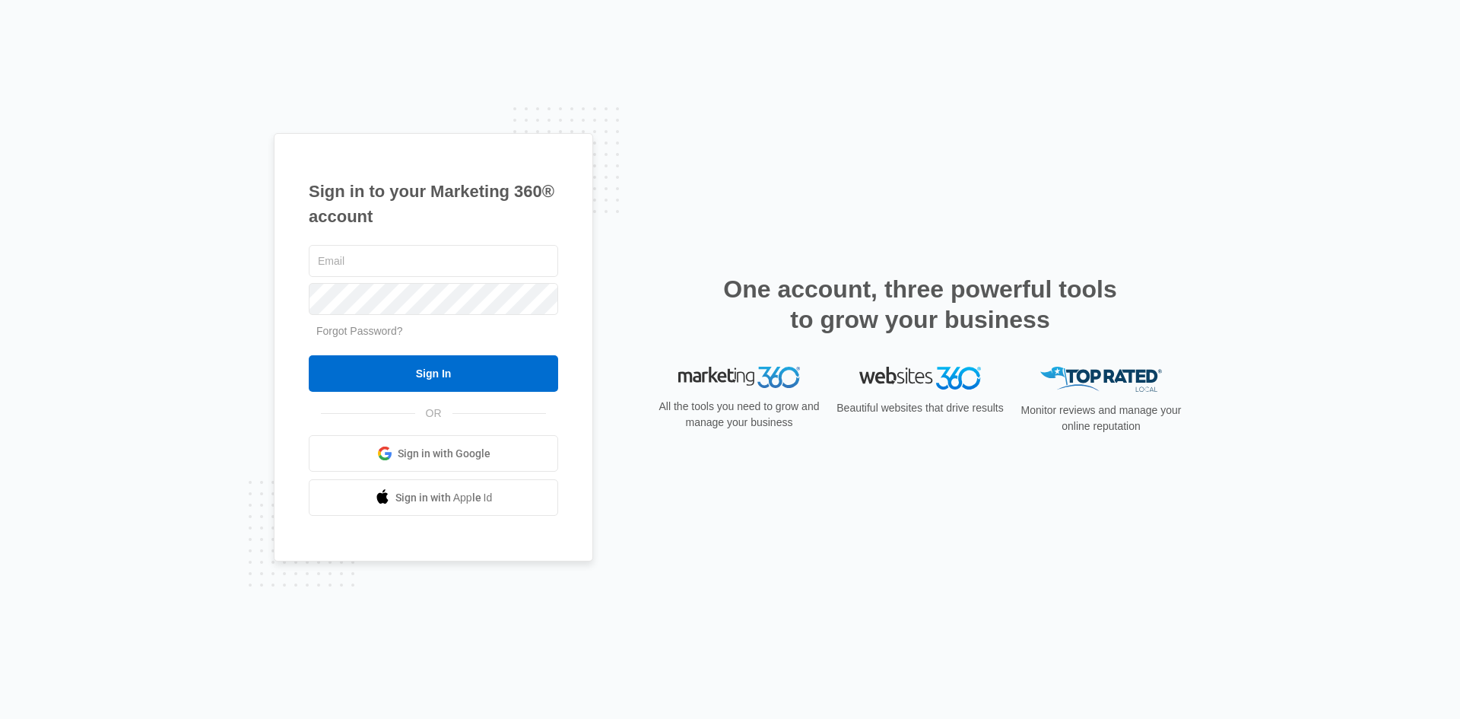 The width and height of the screenshot is (1460, 719). Describe the element at coordinates (920, 377) in the screenshot. I see `img: Websites 360` at that location.